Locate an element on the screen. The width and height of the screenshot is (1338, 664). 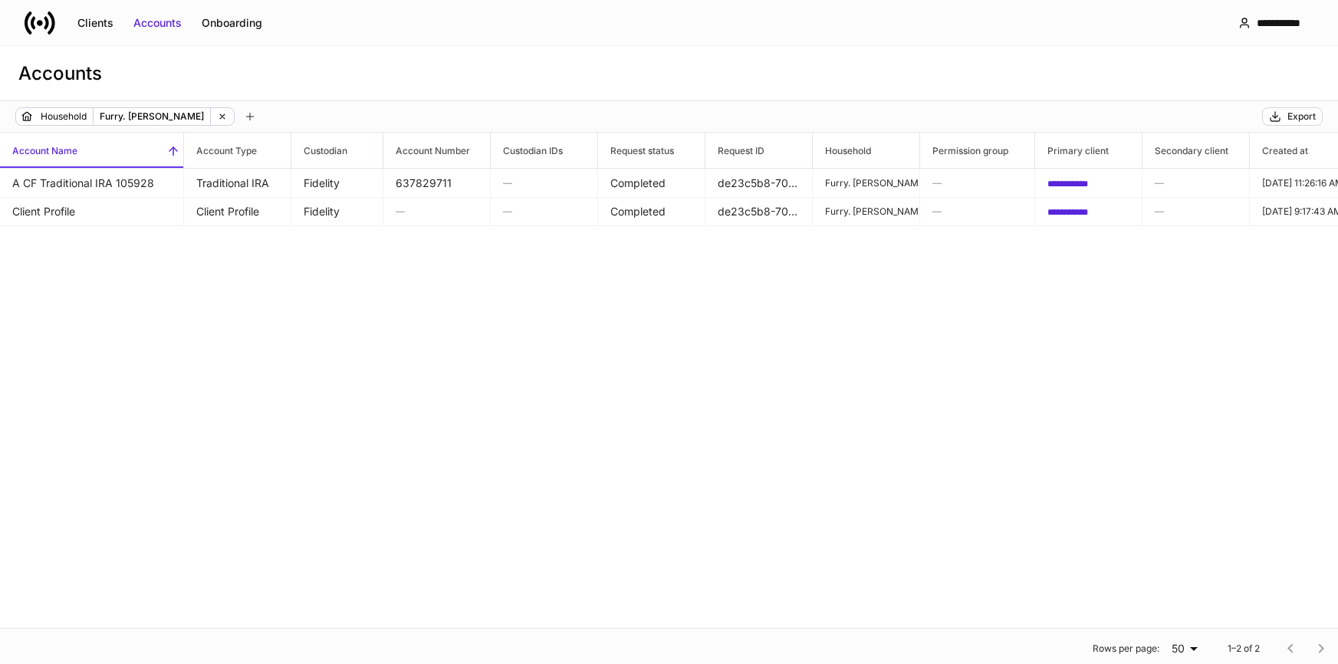
h6: Household is located at coordinates (842, 150).